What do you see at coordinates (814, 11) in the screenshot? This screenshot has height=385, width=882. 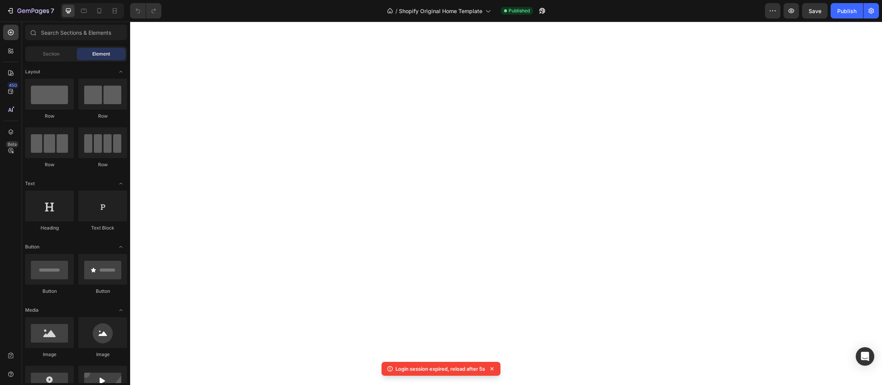 I see `button: Save` at bounding box center [814, 11].